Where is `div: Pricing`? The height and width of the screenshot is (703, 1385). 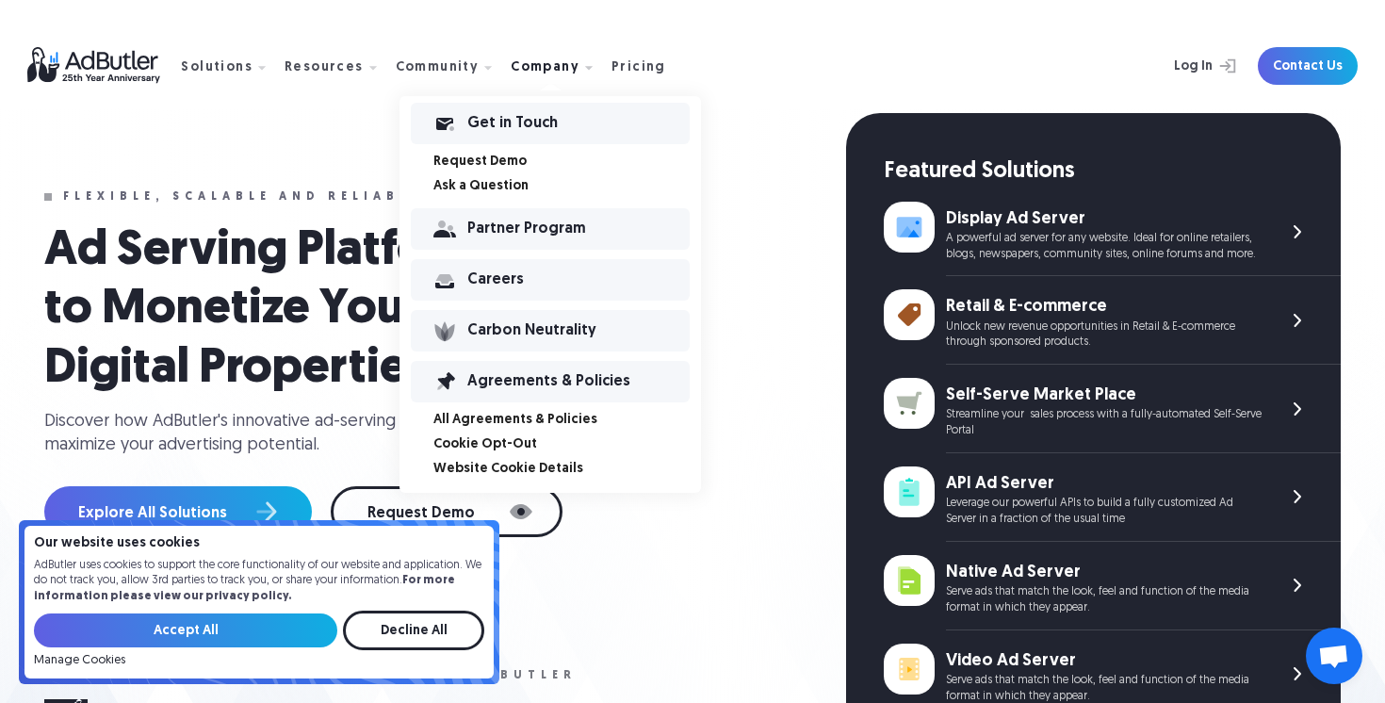 div: Pricing is located at coordinates (639, 68).